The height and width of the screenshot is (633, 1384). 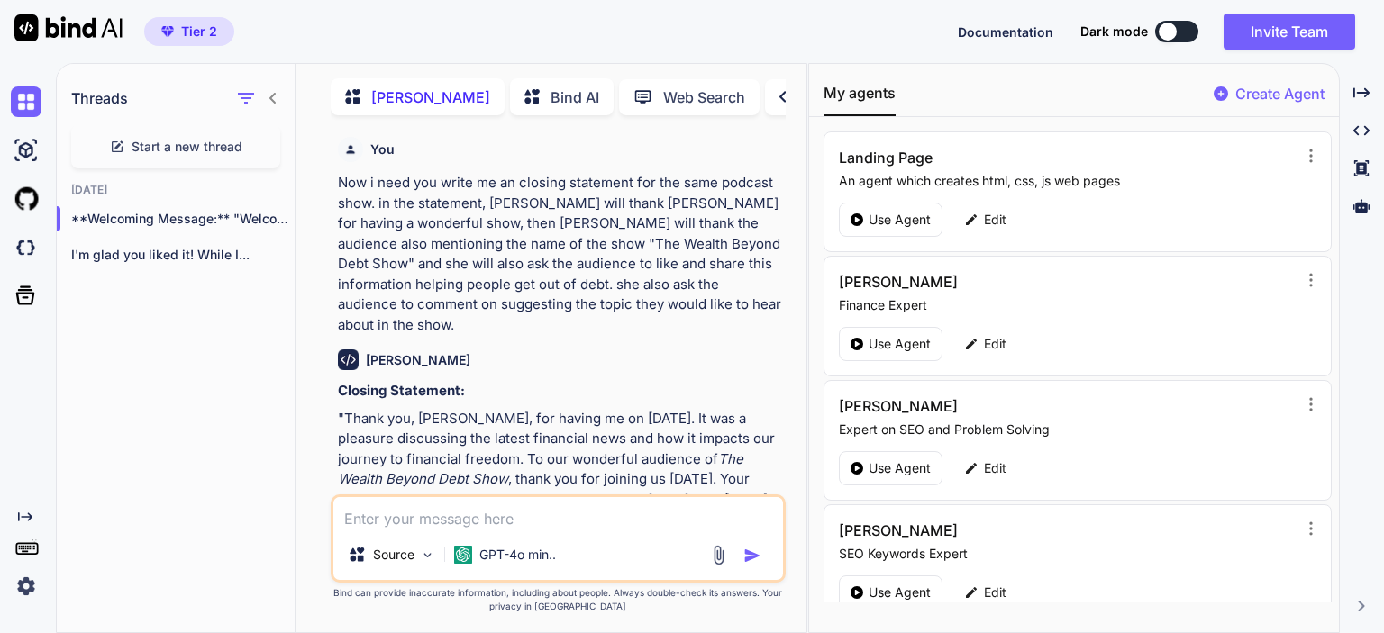 I want to click on p: Finance Expert, so click(x=1067, y=305).